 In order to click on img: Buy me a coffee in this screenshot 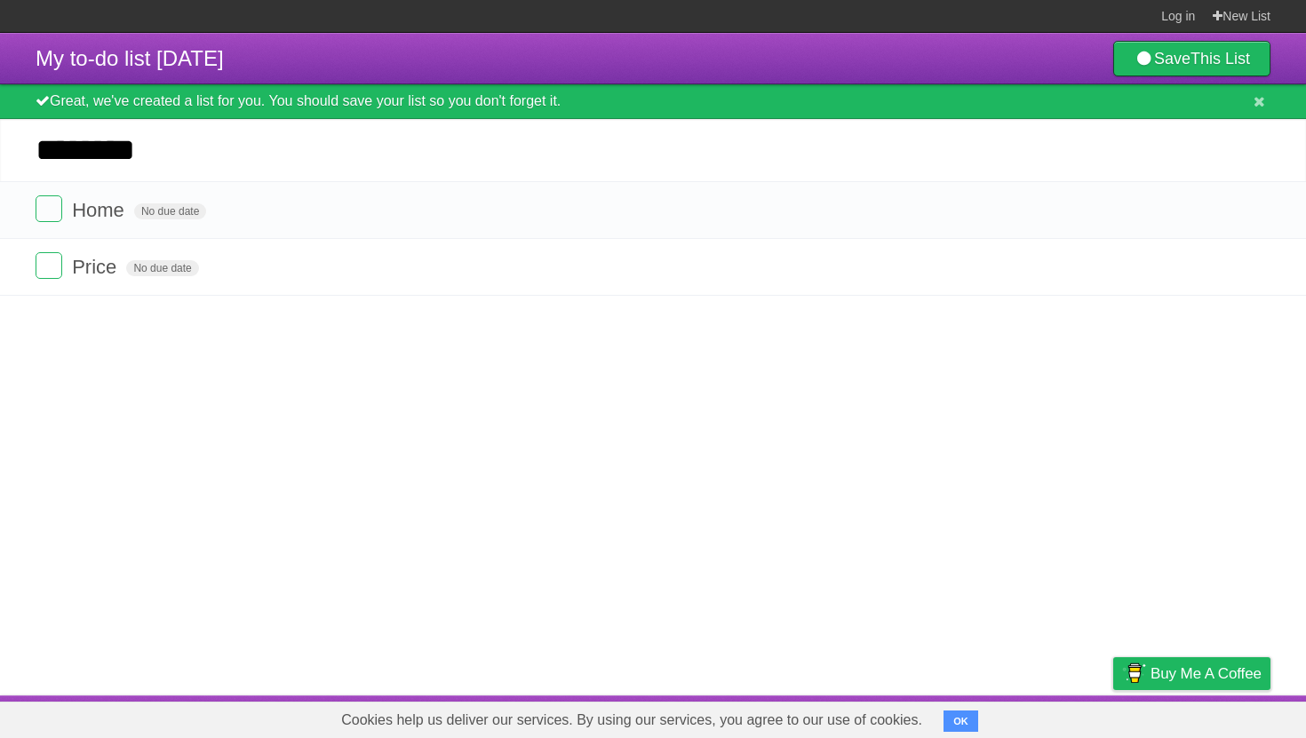, I will do `click(1133, 673)`.